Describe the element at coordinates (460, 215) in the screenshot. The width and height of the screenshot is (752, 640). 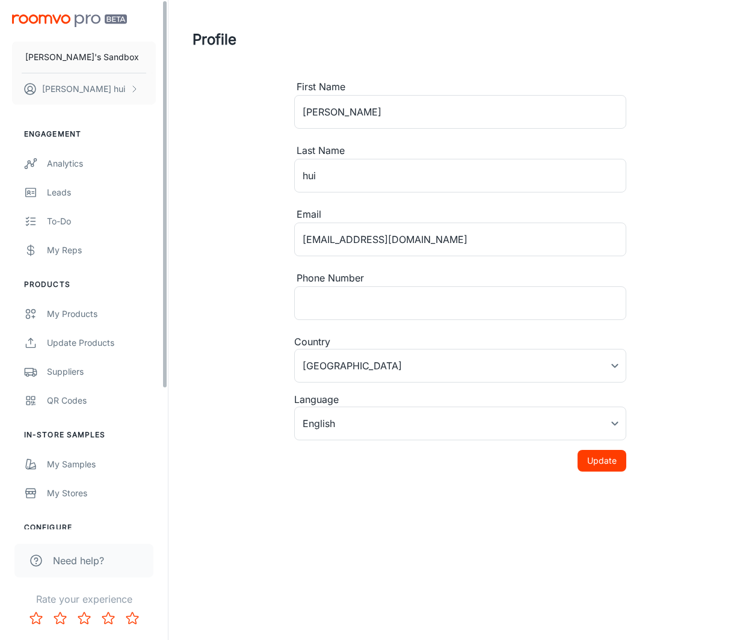
I see `div: Email` at that location.